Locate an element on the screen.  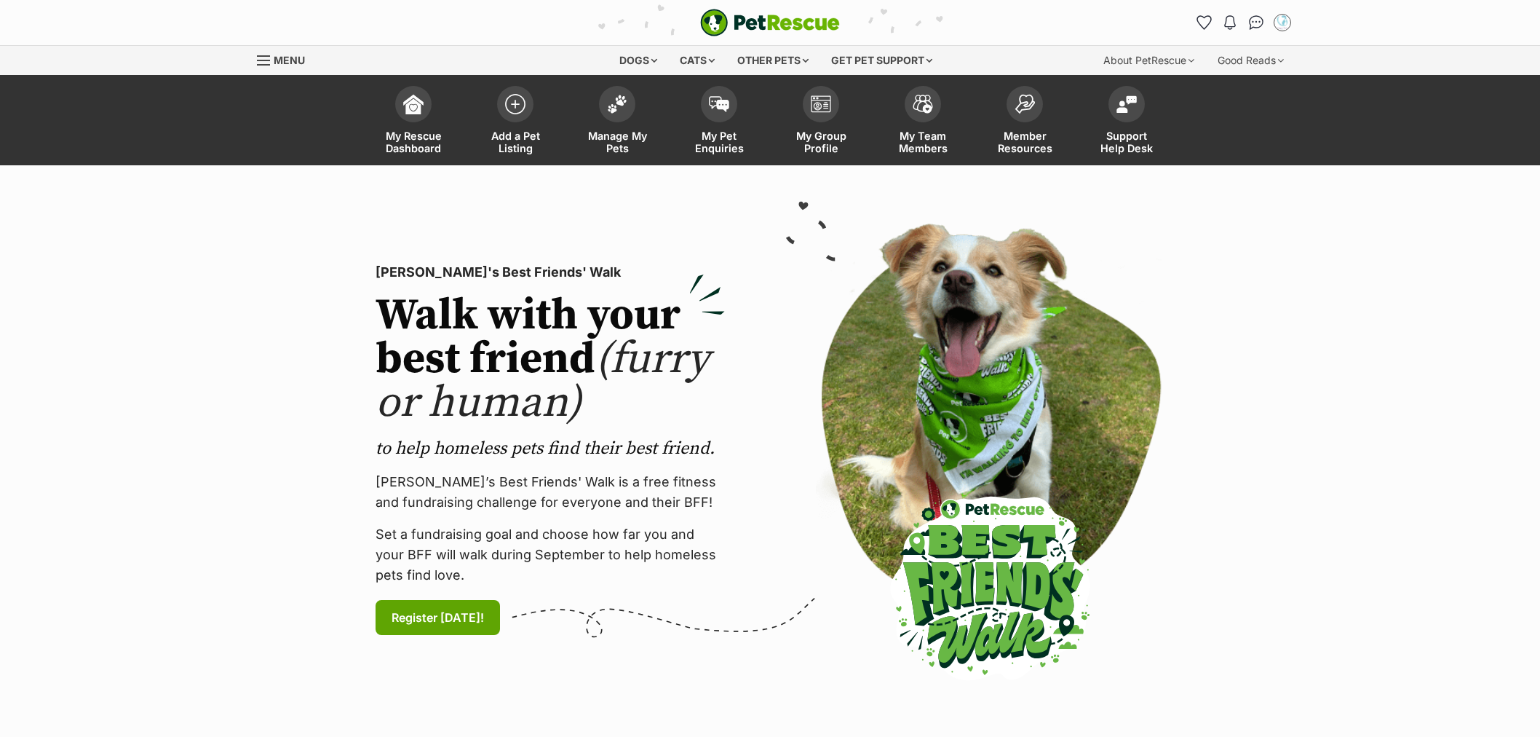
ul: Account quick links is located at coordinates (1243, 23).